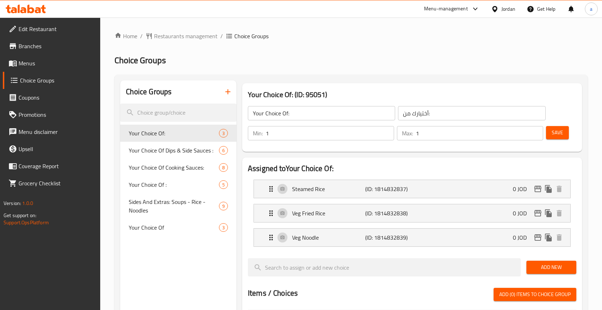  I want to click on a: Support.OpsPlatform, so click(26, 222).